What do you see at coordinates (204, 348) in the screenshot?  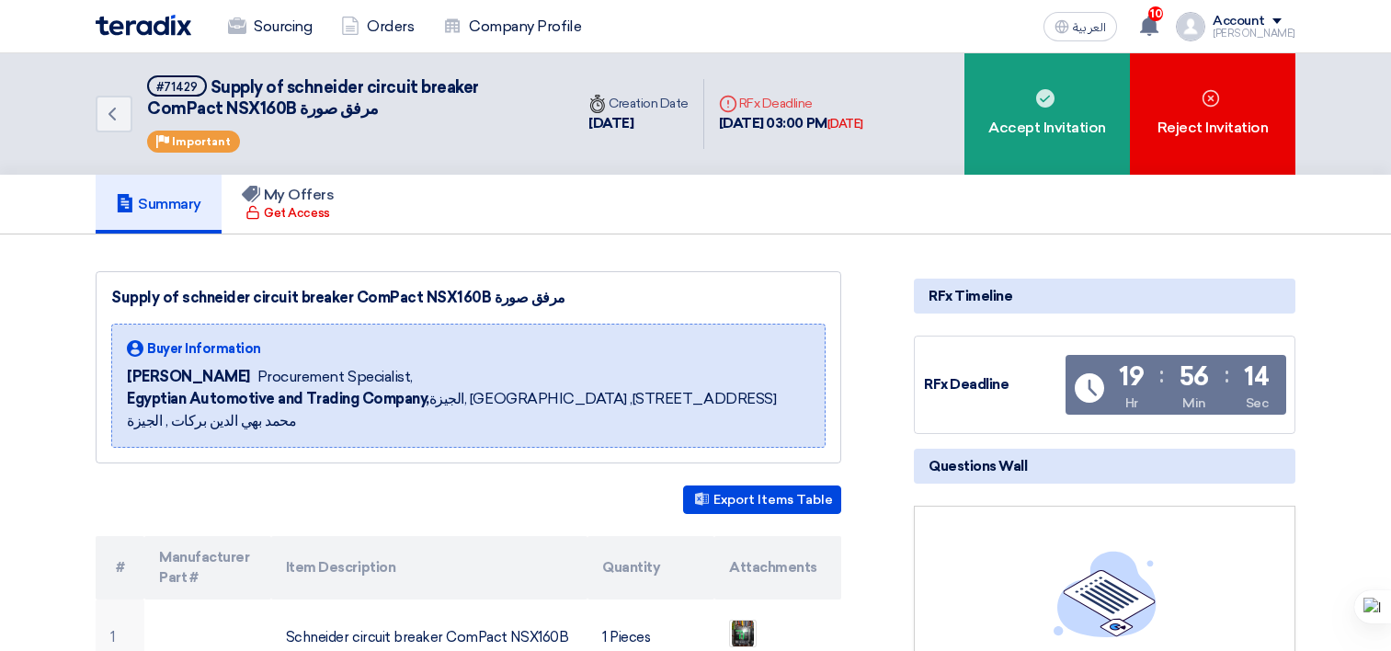 I see `span: Buyer Information` at bounding box center [204, 348].